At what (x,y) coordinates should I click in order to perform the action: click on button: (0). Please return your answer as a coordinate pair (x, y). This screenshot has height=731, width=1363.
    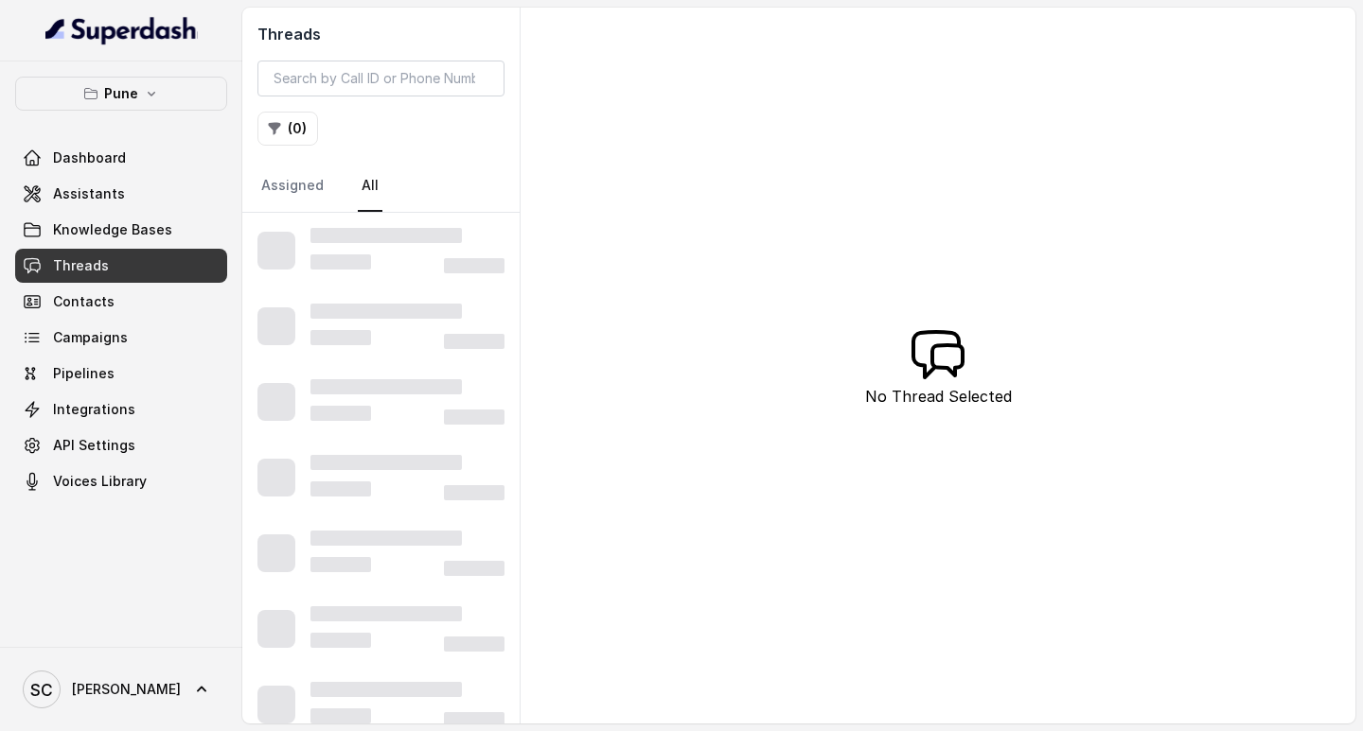
    Looking at the image, I should click on (288, 129).